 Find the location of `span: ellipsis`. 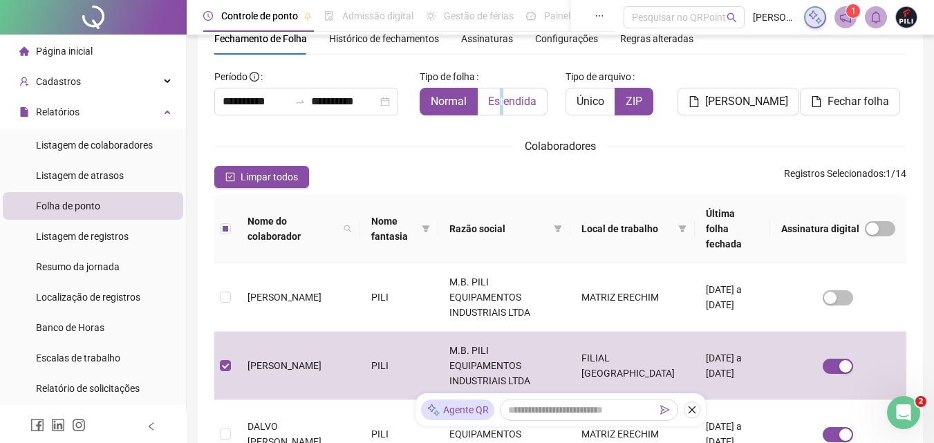

span: ellipsis is located at coordinates (599, 16).